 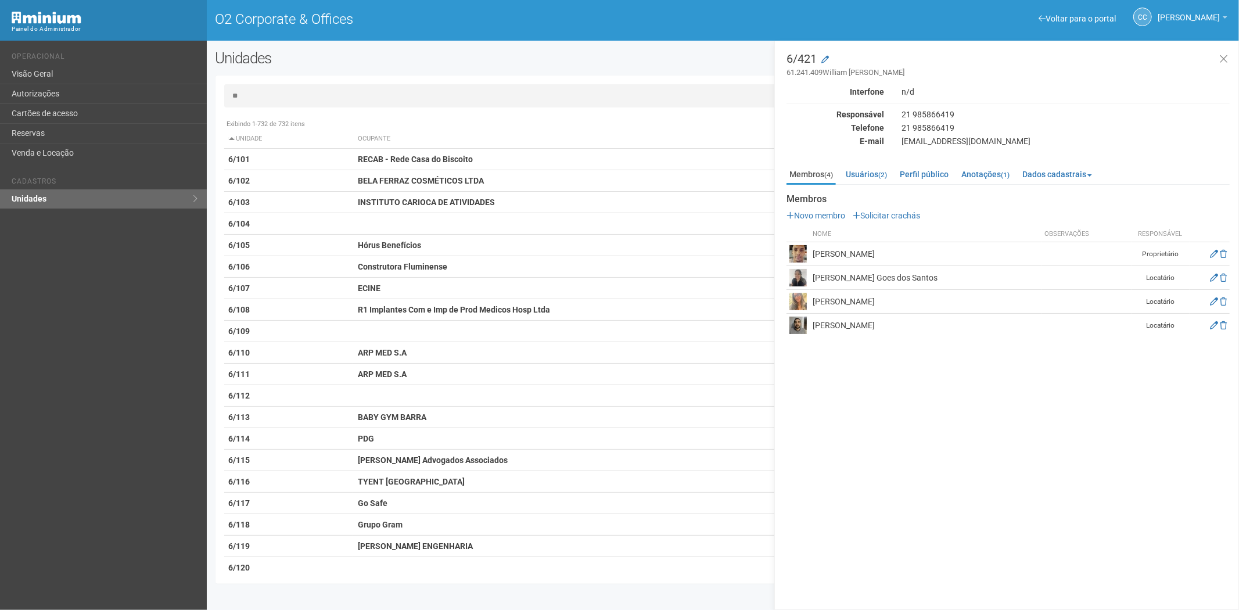 What do you see at coordinates (573, 139) in the screenshot?
I see `th: Ocupante: activate to sort column ascending` at bounding box center [573, 139].